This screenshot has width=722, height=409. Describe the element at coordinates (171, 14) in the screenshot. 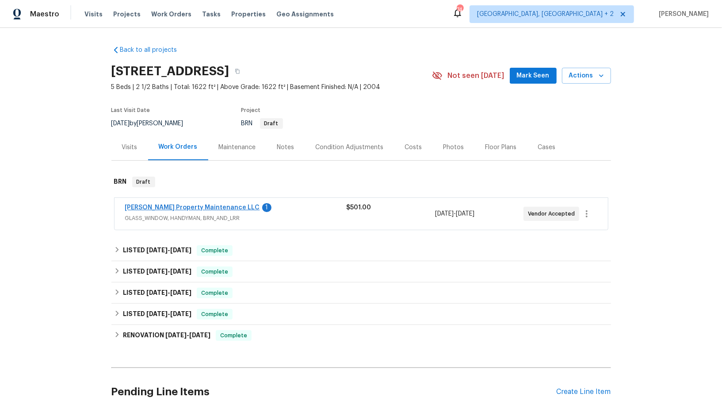

I see `span: Work Orders` at that location.